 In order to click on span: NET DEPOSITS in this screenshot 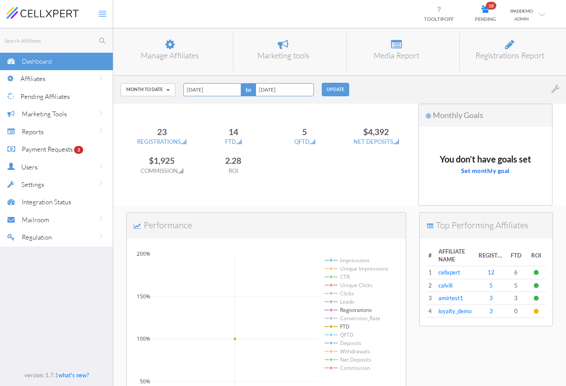, I will do `click(376, 142)`.